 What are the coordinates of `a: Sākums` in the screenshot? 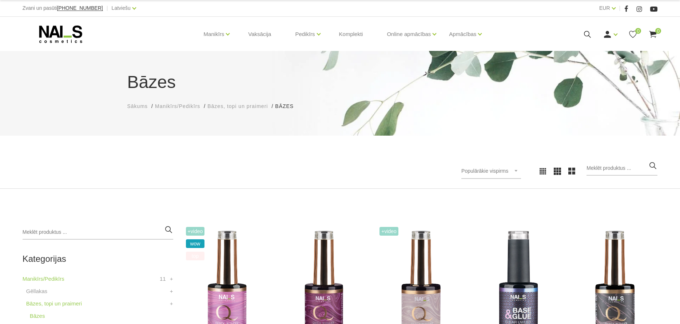 It's located at (138, 106).